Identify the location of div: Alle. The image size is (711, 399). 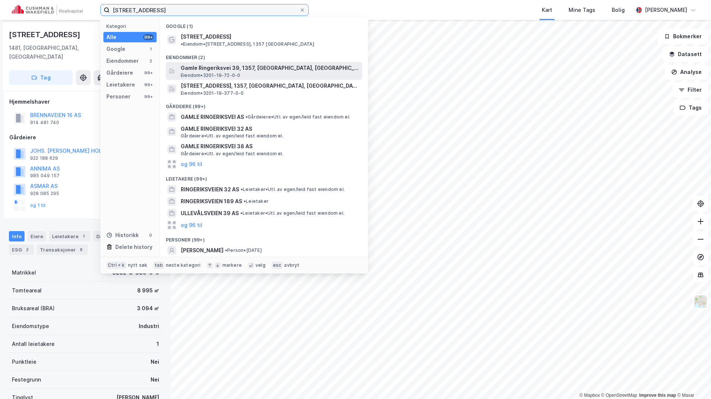
(111, 37).